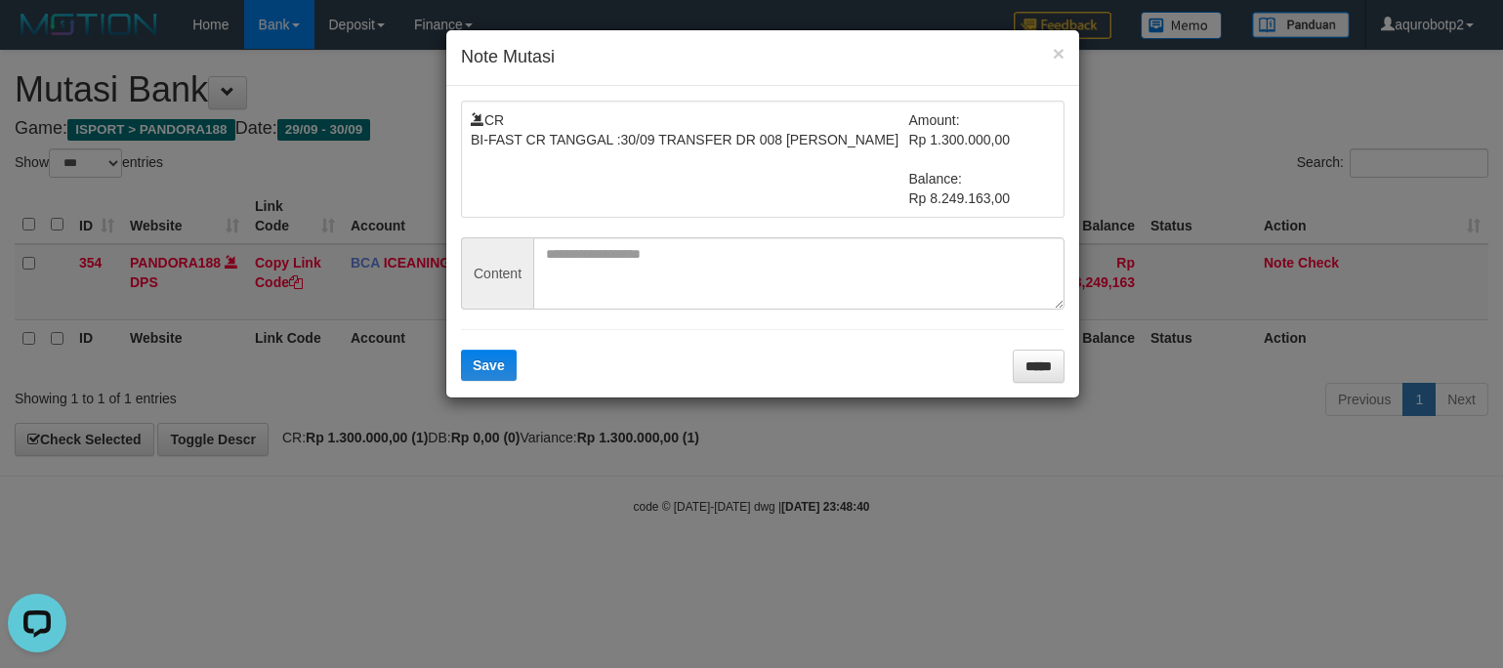 The height and width of the screenshot is (668, 1503). Describe the element at coordinates (488, 365) in the screenshot. I see `button: Save` at that location.